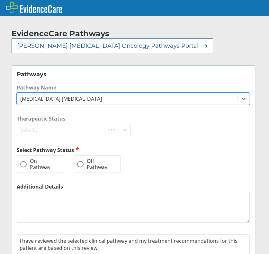 This screenshot has height=254, width=269. What do you see at coordinates (94, 164) in the screenshot?
I see `label: Off Pathway` at bounding box center [94, 164].